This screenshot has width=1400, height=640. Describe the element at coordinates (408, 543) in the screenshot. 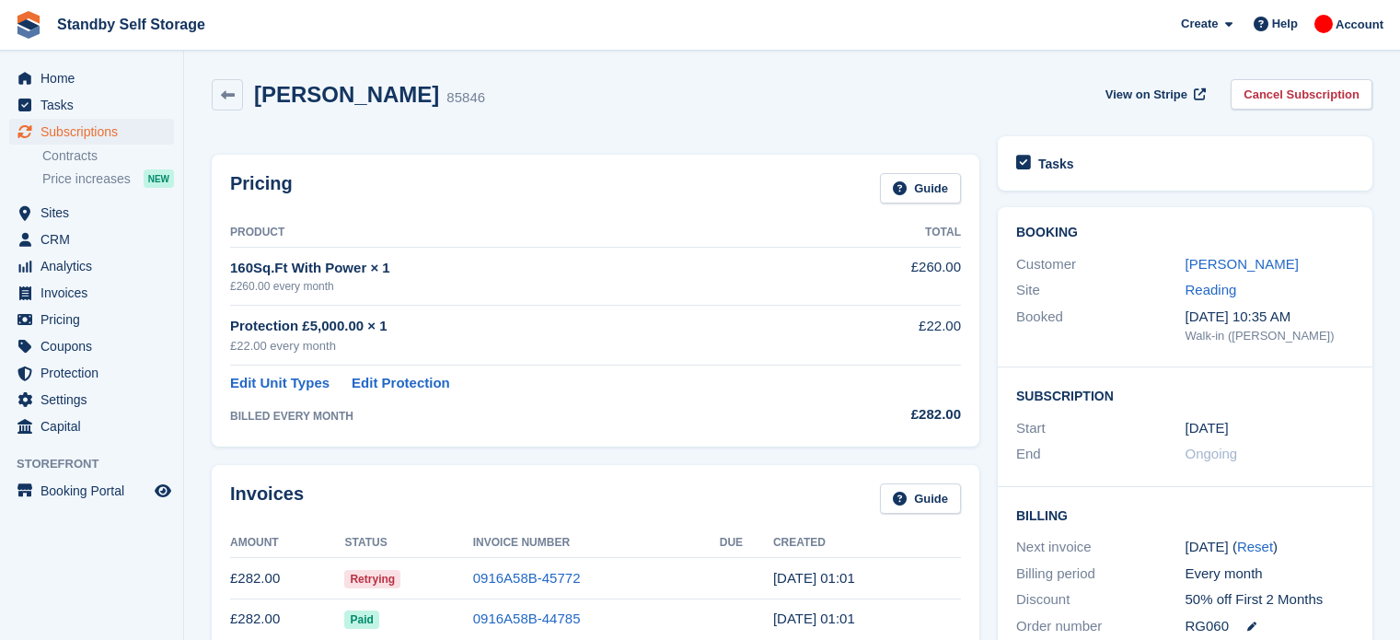

I see `th: Status` at that location.